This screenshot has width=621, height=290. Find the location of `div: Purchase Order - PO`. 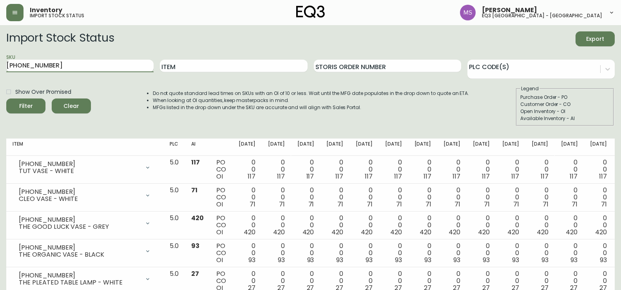

div: Purchase Order - PO is located at coordinates (565, 97).